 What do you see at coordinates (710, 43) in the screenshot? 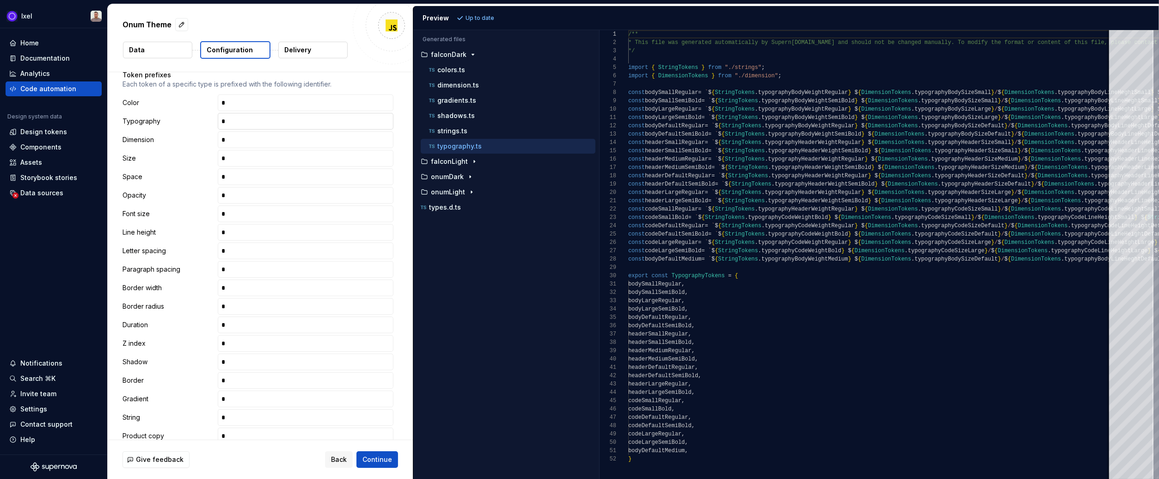
I see `span: * This file was generated automatically by Supern` at bounding box center [710, 43].